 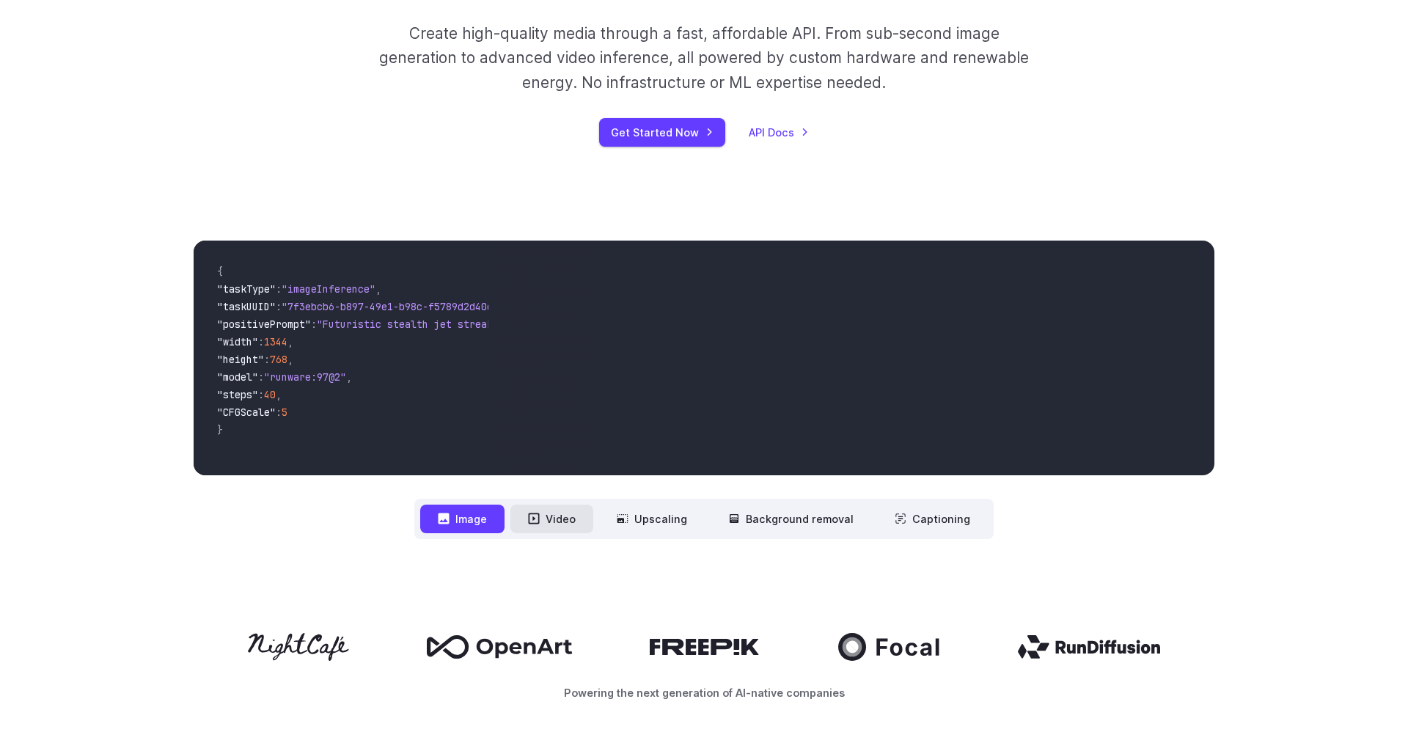 I want to click on span: 40, so click(x=270, y=395).